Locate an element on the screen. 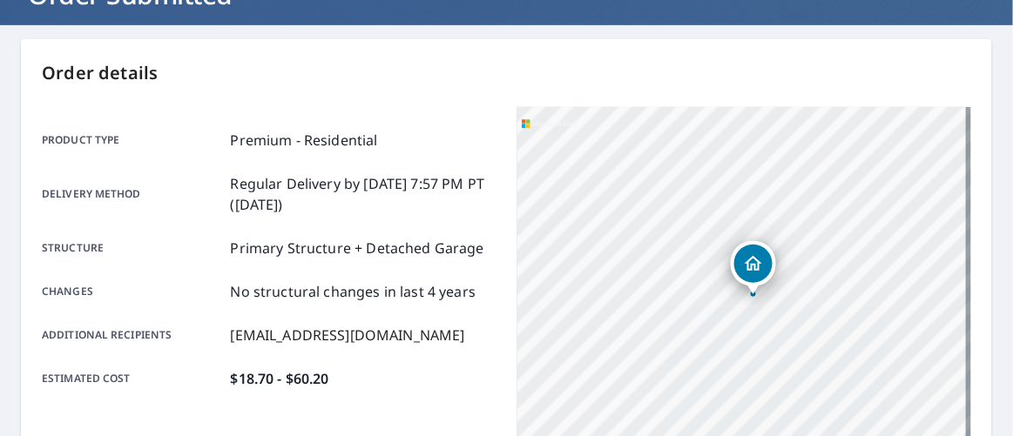 The height and width of the screenshot is (436, 1013). p: Changes is located at coordinates (132, 292).